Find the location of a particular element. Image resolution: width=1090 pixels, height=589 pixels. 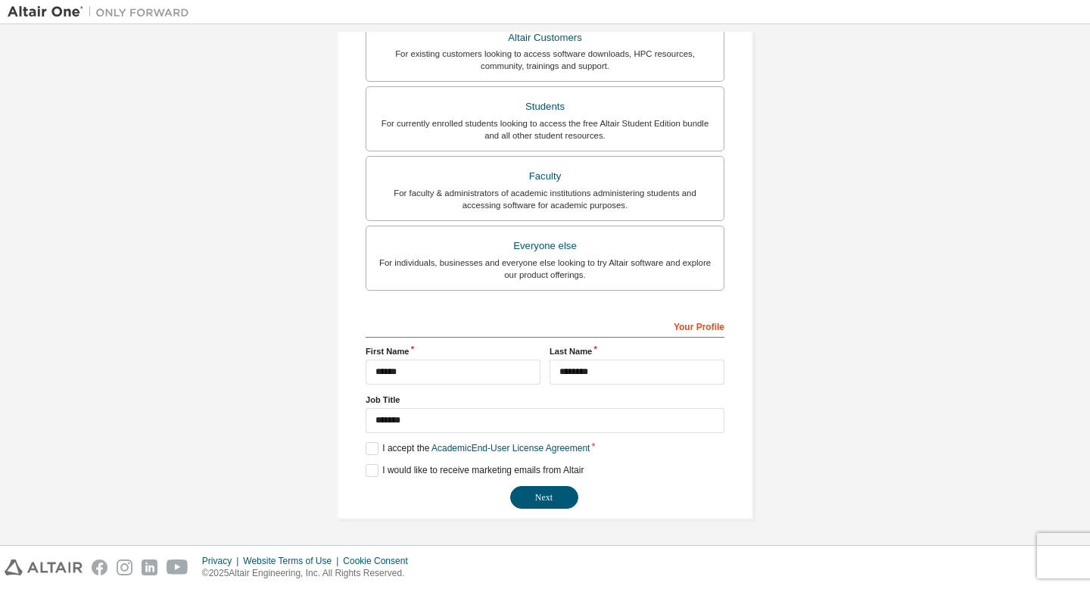

div: For currently enrolled students looking to access the free Altair Student Edition bundle and all ... is located at coordinates (545, 129).